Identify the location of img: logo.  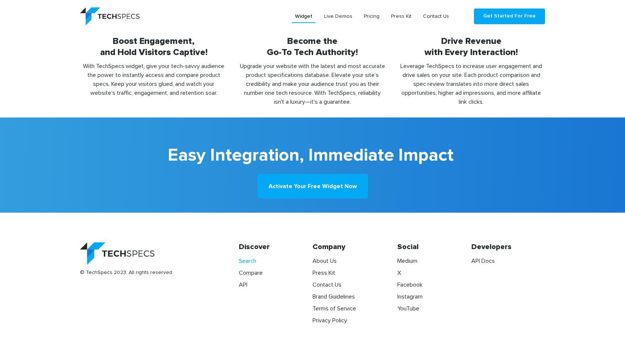
(110, 16).